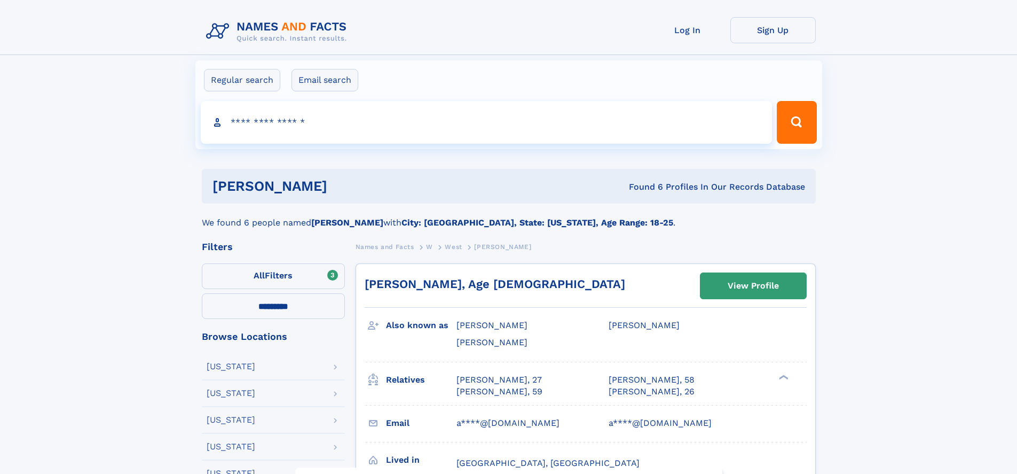 The height and width of the screenshot is (474, 1017). Describe the element at coordinates (641, 187) in the screenshot. I see `div: Found 6 Profiles In Our Records Database` at that location.